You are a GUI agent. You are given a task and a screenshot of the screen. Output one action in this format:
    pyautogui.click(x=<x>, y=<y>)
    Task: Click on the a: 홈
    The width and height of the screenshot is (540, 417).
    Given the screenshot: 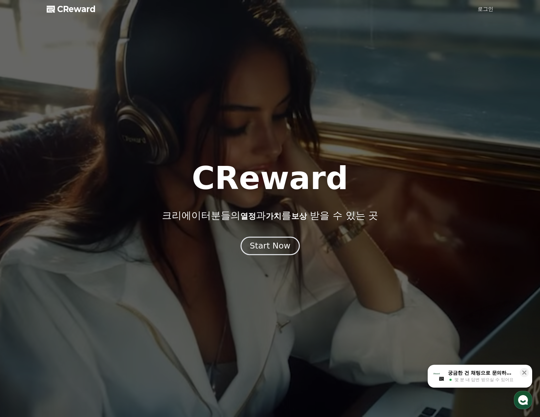 What is the action you would take?
    pyautogui.click(x=23, y=215)
    